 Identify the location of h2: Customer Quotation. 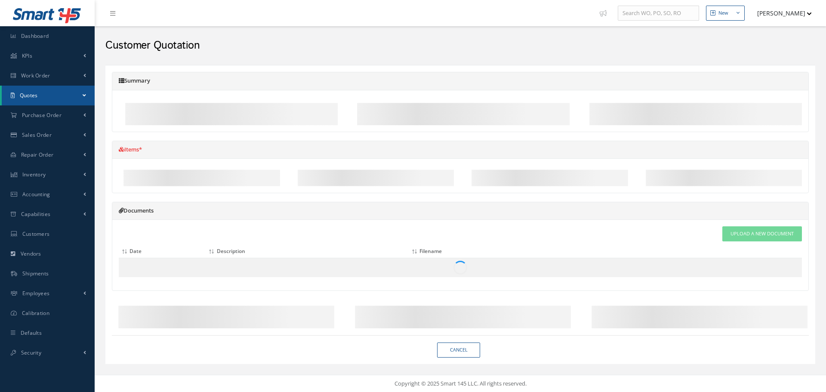
(460, 46).